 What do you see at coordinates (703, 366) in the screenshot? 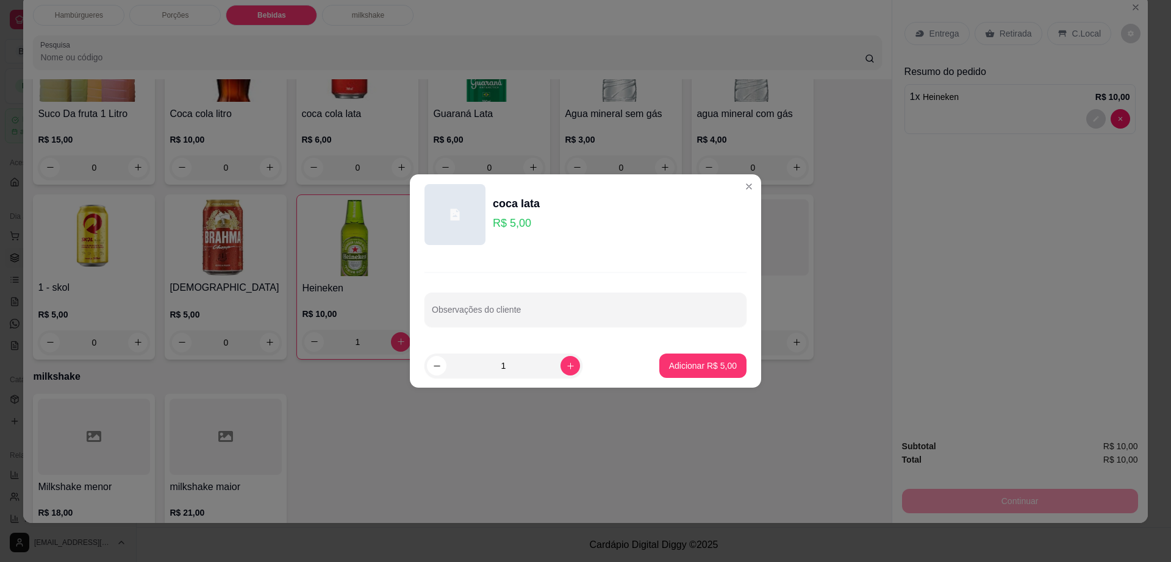
I see `button: Adicionar R$ 5,00` at bounding box center [703, 366].